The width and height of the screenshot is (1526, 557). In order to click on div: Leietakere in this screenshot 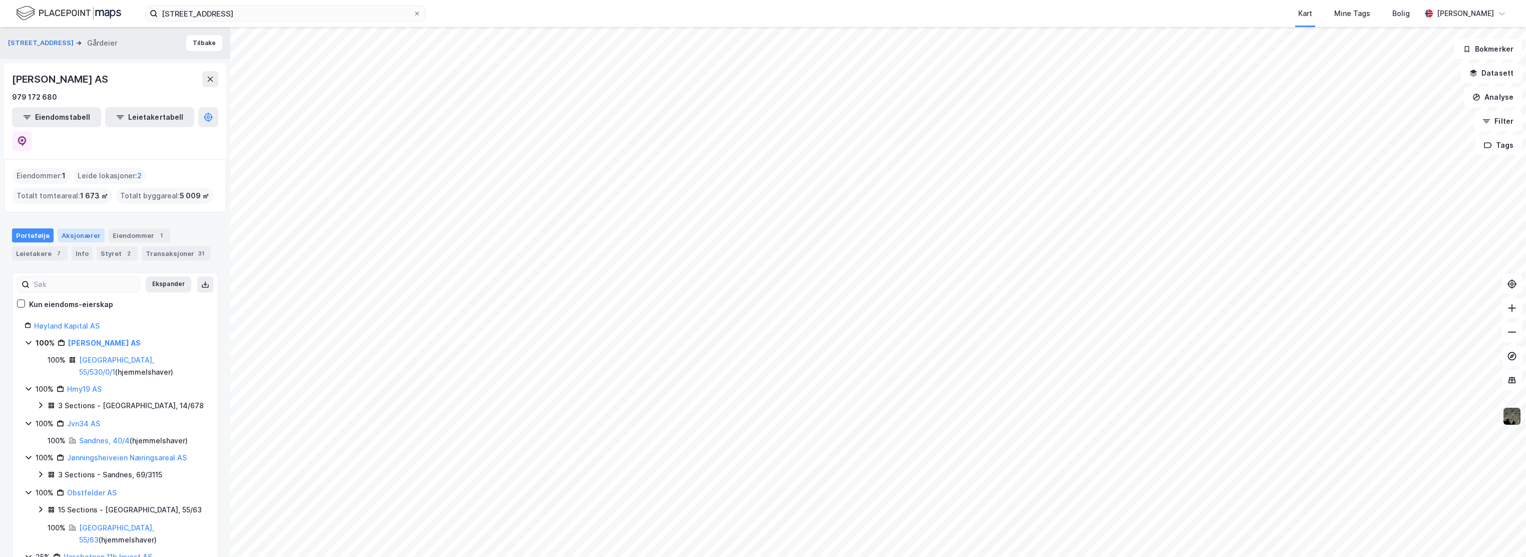, I will do `click(40, 253)`.